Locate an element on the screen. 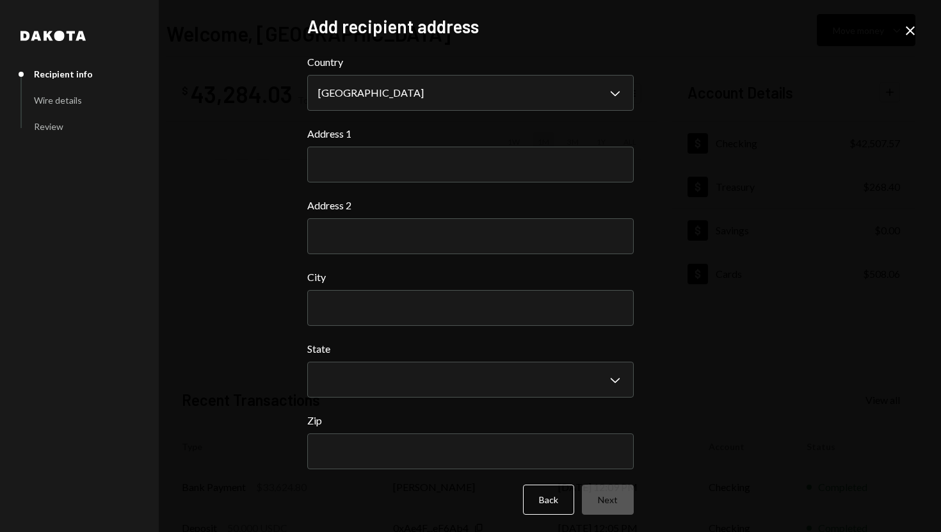  div: Wire details is located at coordinates (58, 100).